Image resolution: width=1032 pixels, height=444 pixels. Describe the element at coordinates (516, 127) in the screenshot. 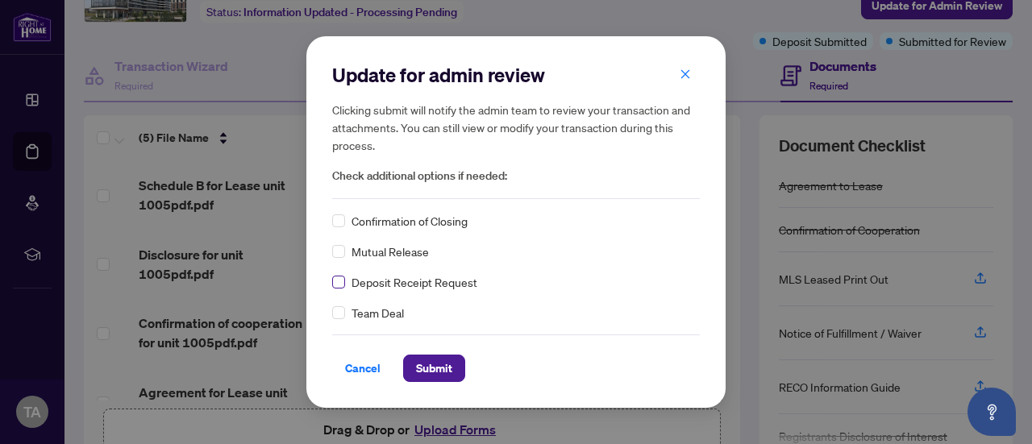

I see `h5: Clicking submit will notify the admin team to review your transaction and attachments. You can st...` at that location.